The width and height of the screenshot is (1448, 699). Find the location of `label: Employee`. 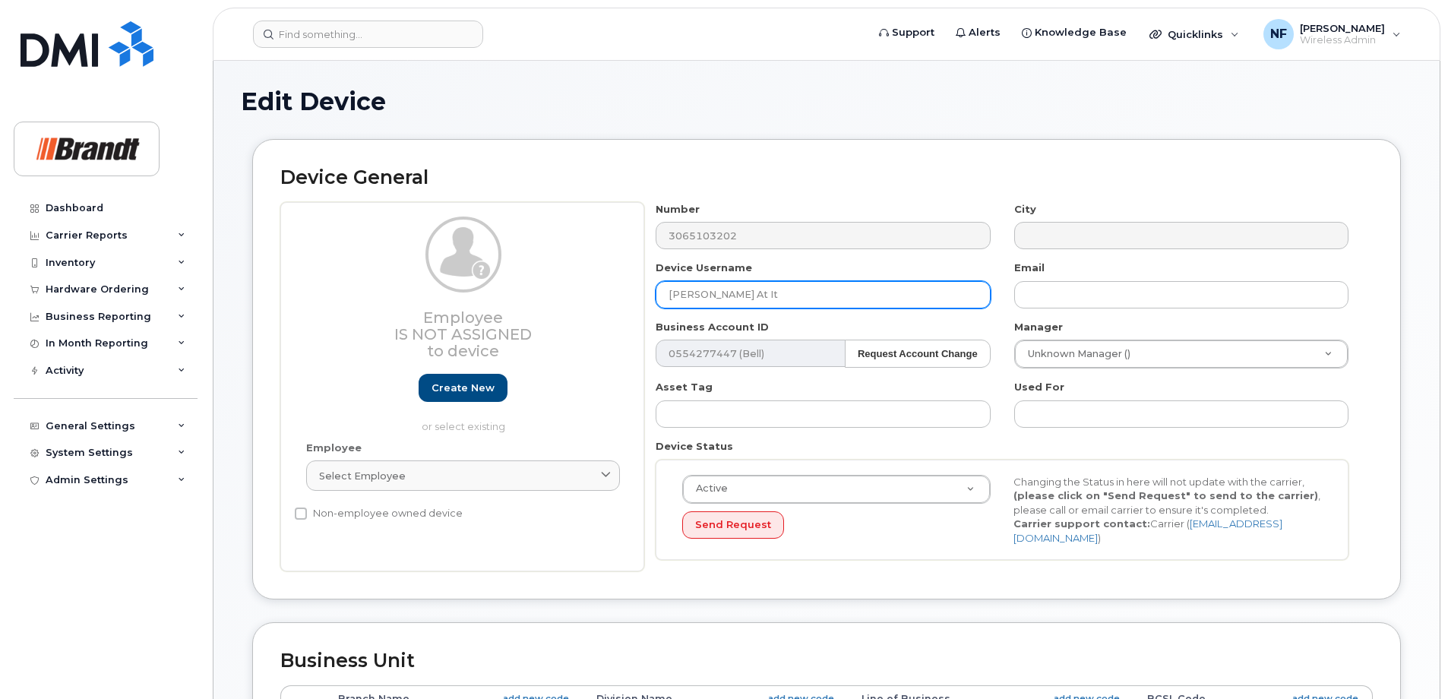

label: Employee is located at coordinates (333, 447).